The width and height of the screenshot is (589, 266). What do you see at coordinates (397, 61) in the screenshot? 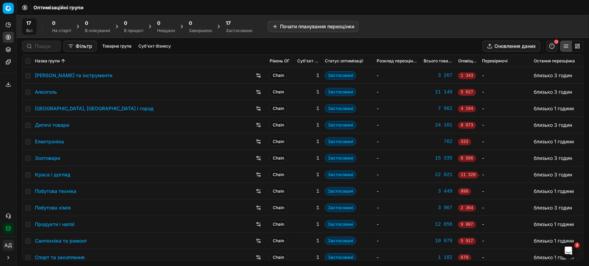
I see `span: Розклад переоцінювання` at bounding box center [397, 61].